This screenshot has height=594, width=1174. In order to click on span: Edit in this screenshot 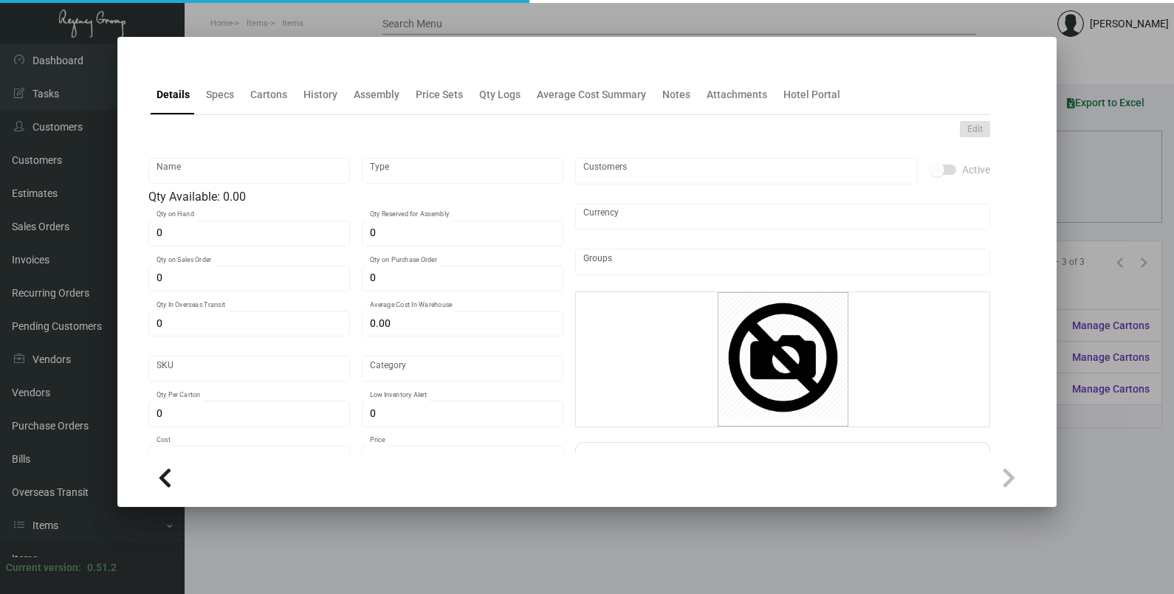, I will do `click(974, 129)`.